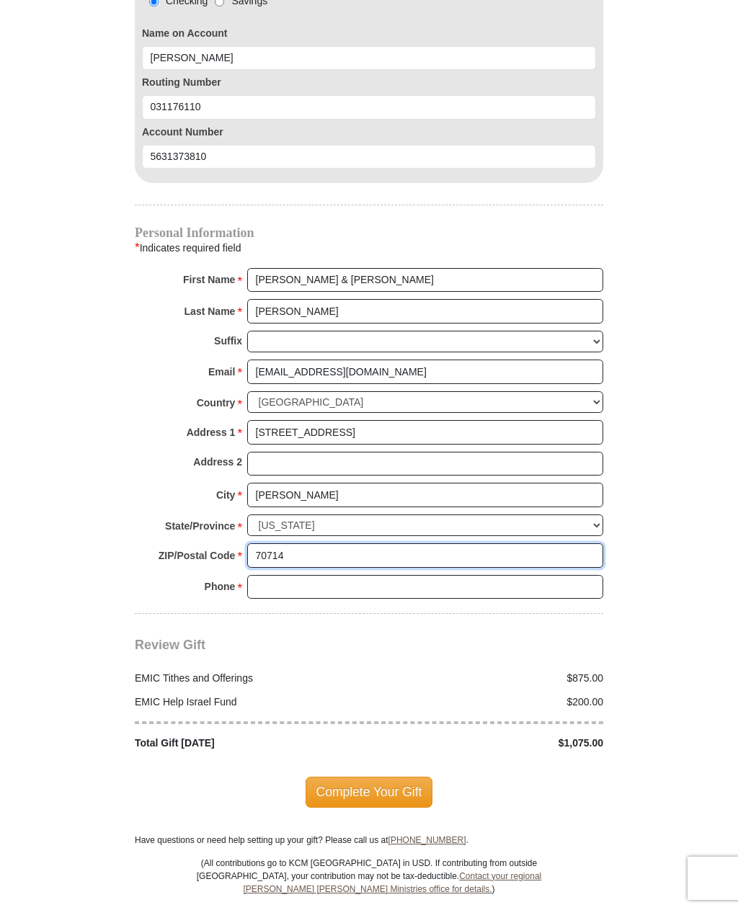 This screenshot has width=738, height=910. What do you see at coordinates (369, 82) in the screenshot?
I see `label: Routing Number` at bounding box center [369, 82].